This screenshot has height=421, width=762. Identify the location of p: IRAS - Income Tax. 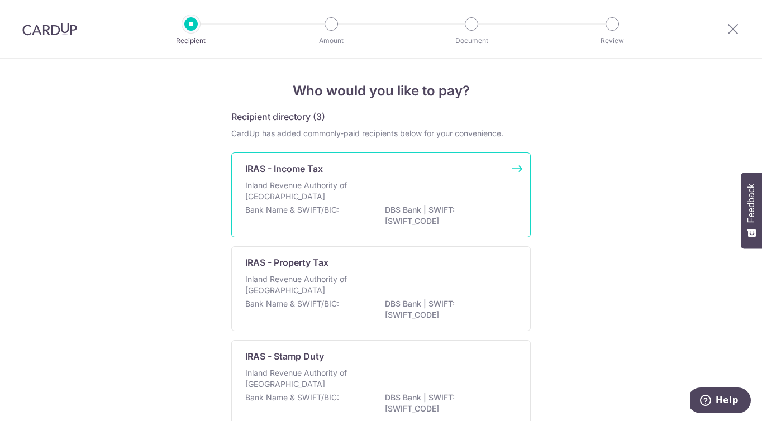
(284, 169).